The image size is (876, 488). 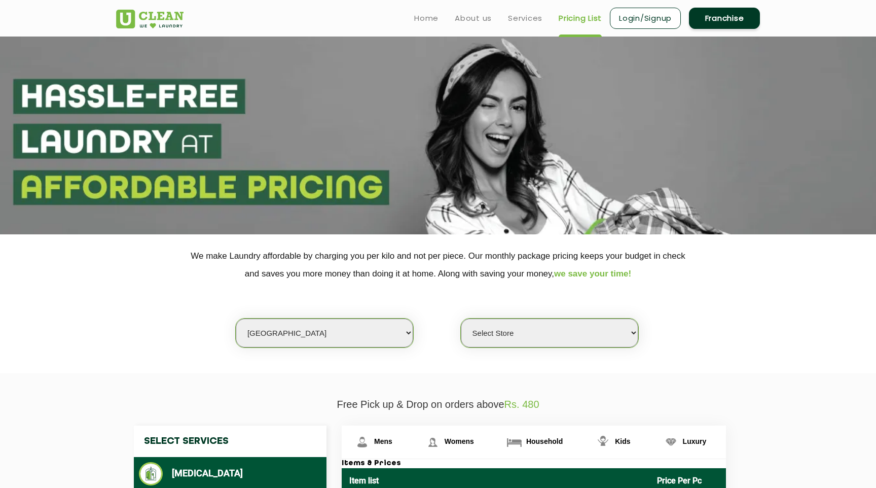 I want to click on span: Kids, so click(x=623, y=441).